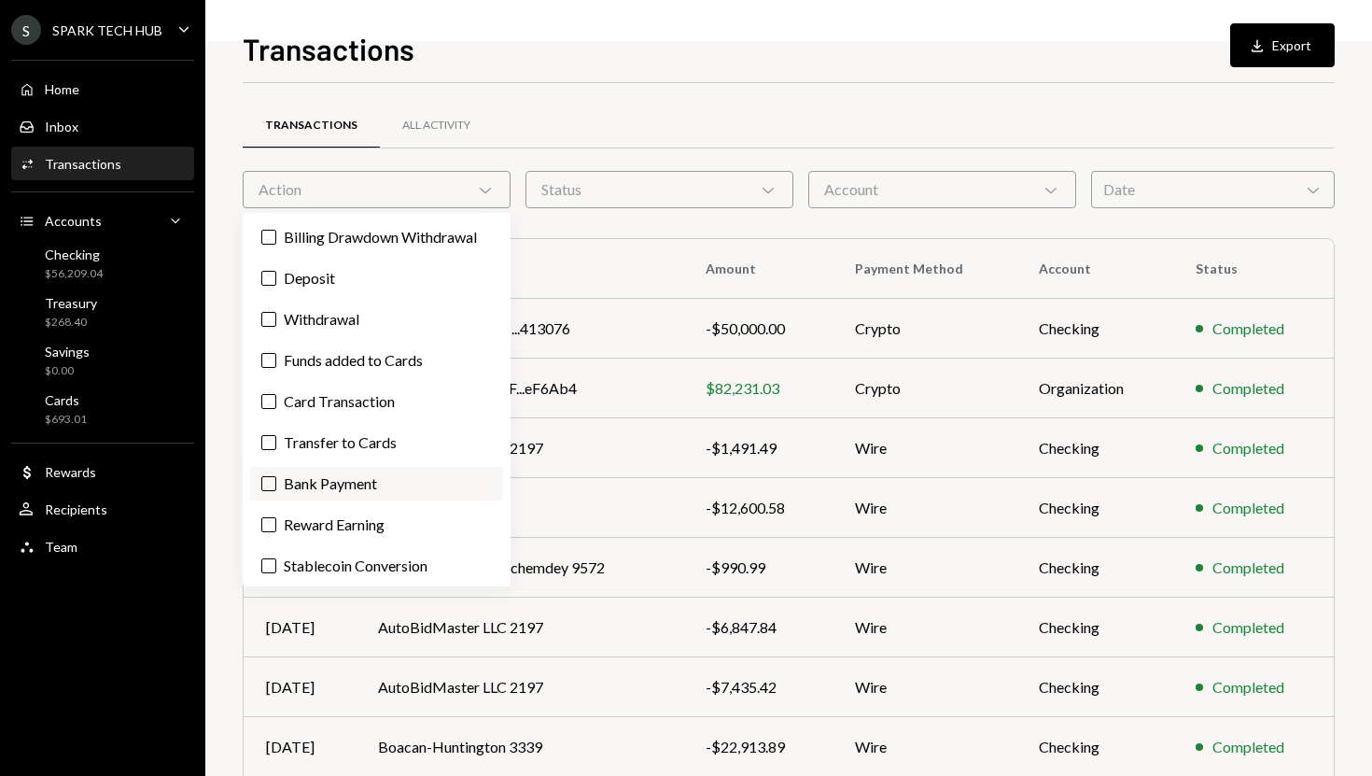 The height and width of the screenshot is (776, 1372). Describe the element at coordinates (1094, 388) in the screenshot. I see `td: Organization` at that location.